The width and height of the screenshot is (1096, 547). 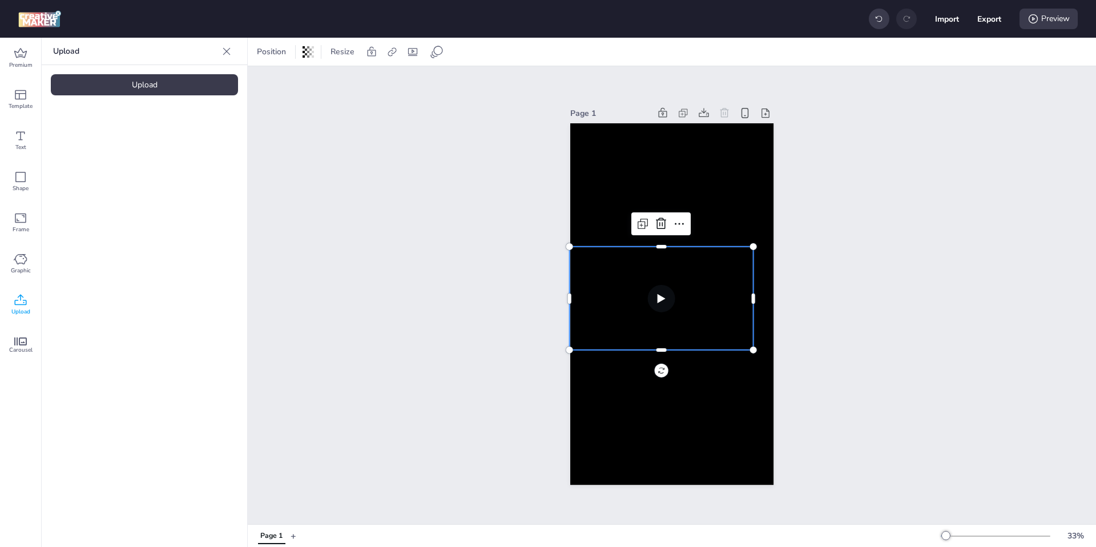 What do you see at coordinates (21, 229) in the screenshot?
I see `span: Frame` at bounding box center [21, 229].